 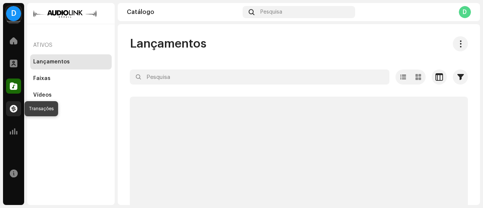 I want to click on div: Faixas, so click(x=42, y=78).